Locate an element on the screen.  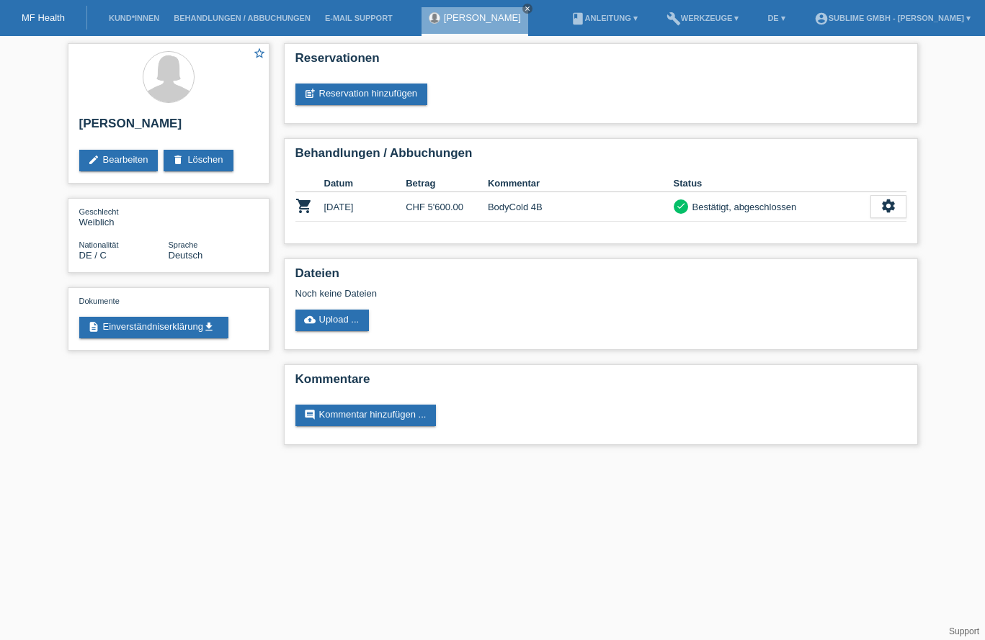
a: Support is located at coordinates (964, 632).